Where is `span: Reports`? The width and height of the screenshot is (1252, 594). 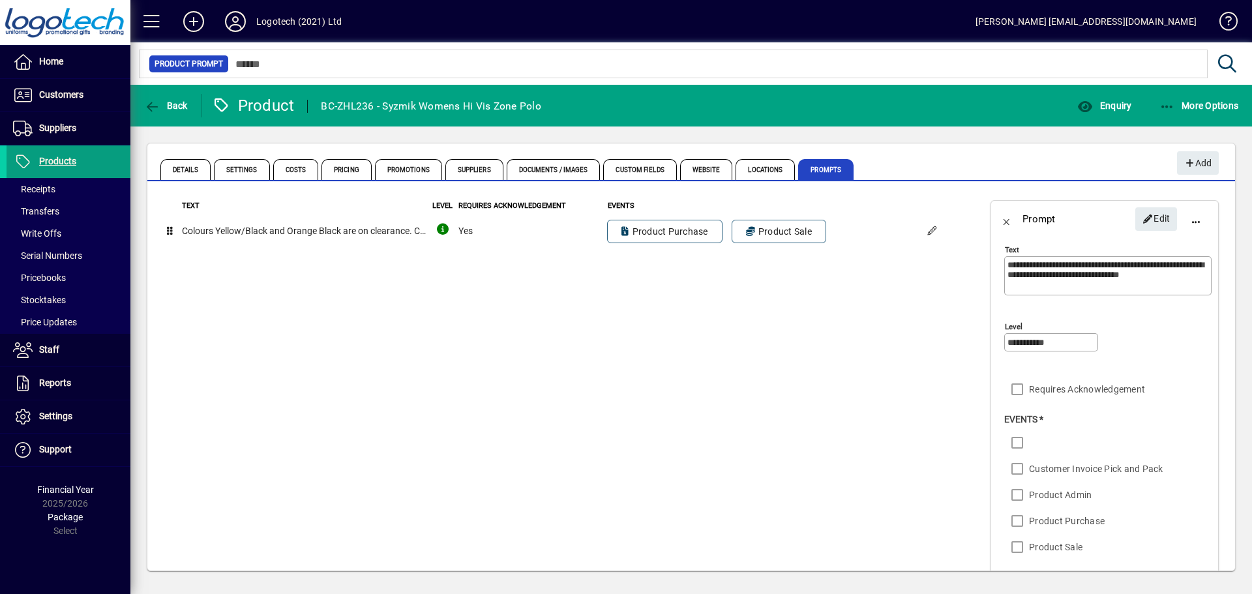
span: Reports is located at coordinates (55, 383).